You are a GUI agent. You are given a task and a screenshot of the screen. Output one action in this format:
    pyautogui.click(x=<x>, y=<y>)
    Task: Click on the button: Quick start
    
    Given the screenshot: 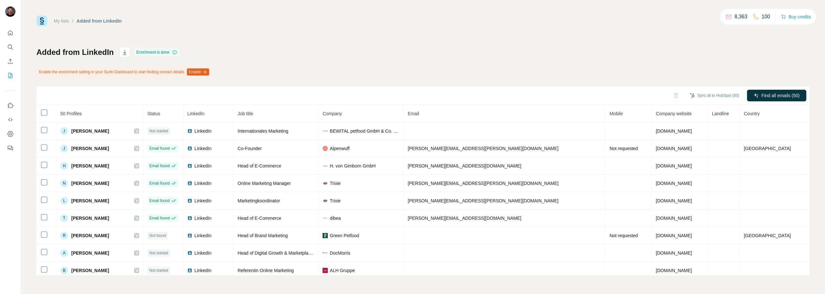 What is the action you would take?
    pyautogui.click(x=10, y=33)
    